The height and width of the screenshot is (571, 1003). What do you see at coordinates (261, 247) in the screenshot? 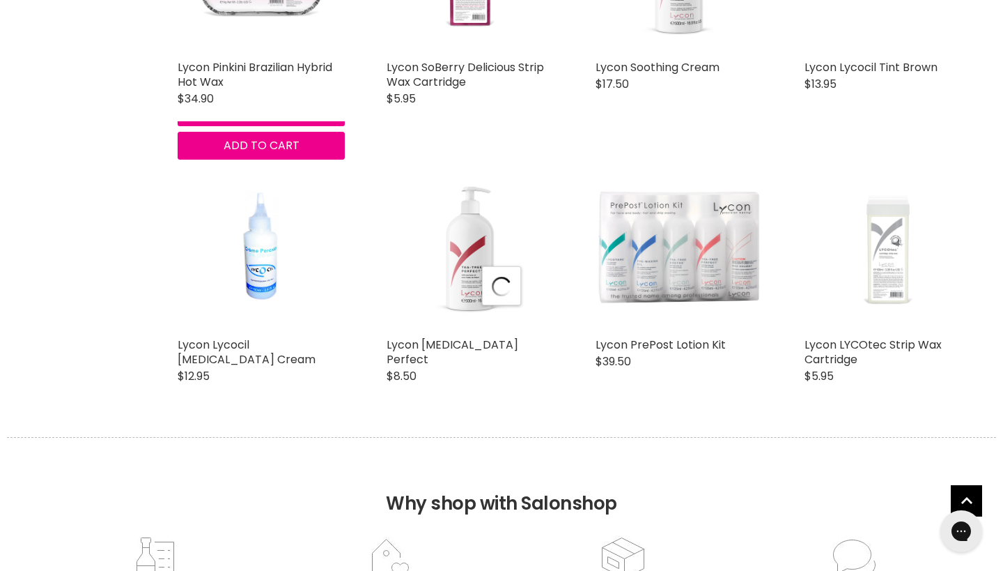
I see `img: Lycon Lycocil Peroxide Cream` at bounding box center [261, 247].